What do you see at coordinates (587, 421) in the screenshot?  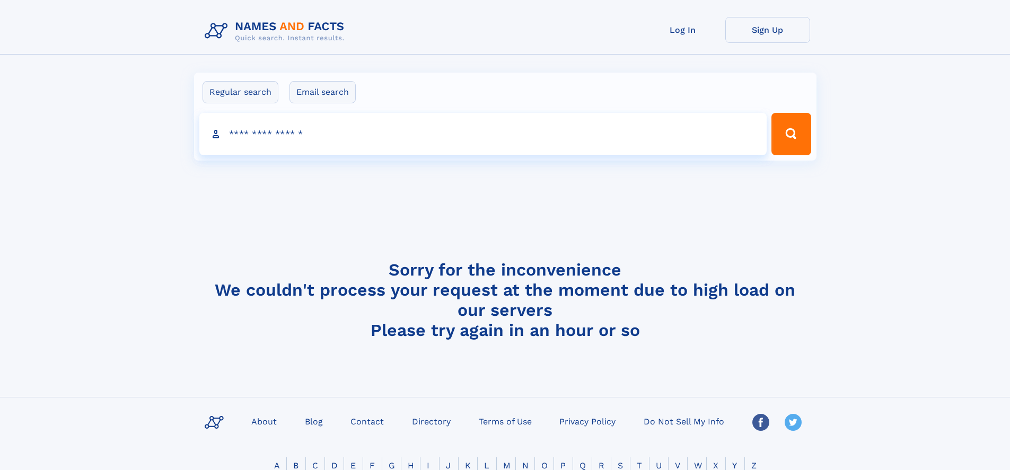 I see `a: Privacy Policy` at bounding box center [587, 421].